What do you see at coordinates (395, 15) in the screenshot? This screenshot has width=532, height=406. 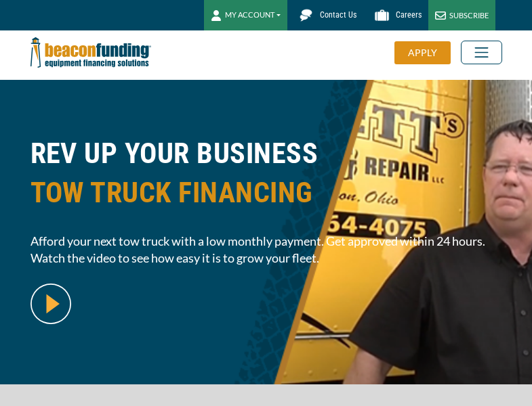 I see `a: Careers` at bounding box center [395, 15].